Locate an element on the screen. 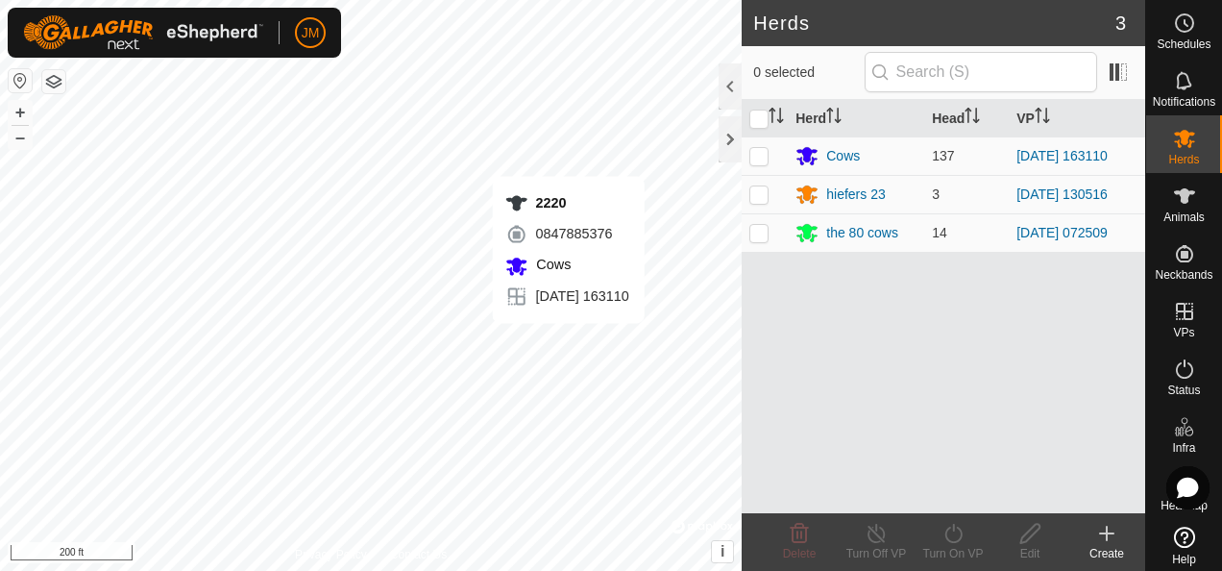 This screenshot has width=1222, height=571. span: Herds is located at coordinates (1184, 159).